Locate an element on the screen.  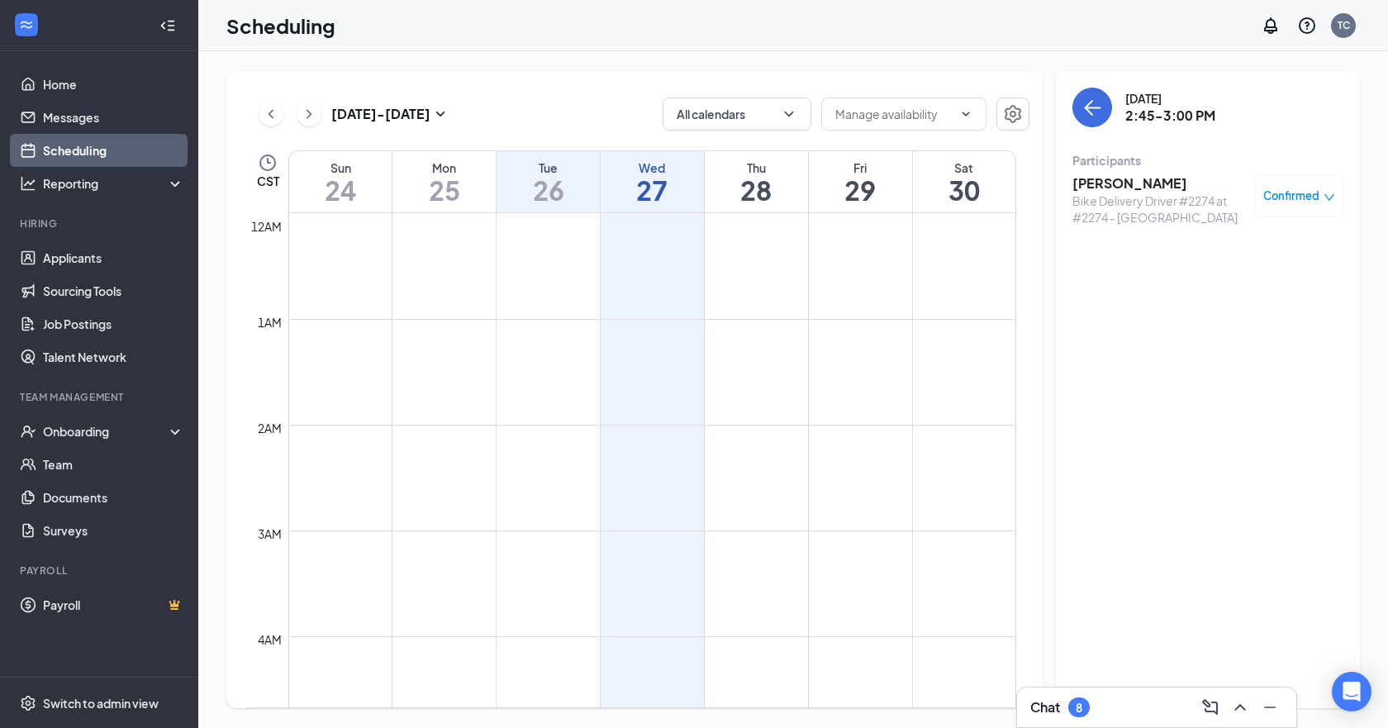
svg: Clock is located at coordinates (268, 163).